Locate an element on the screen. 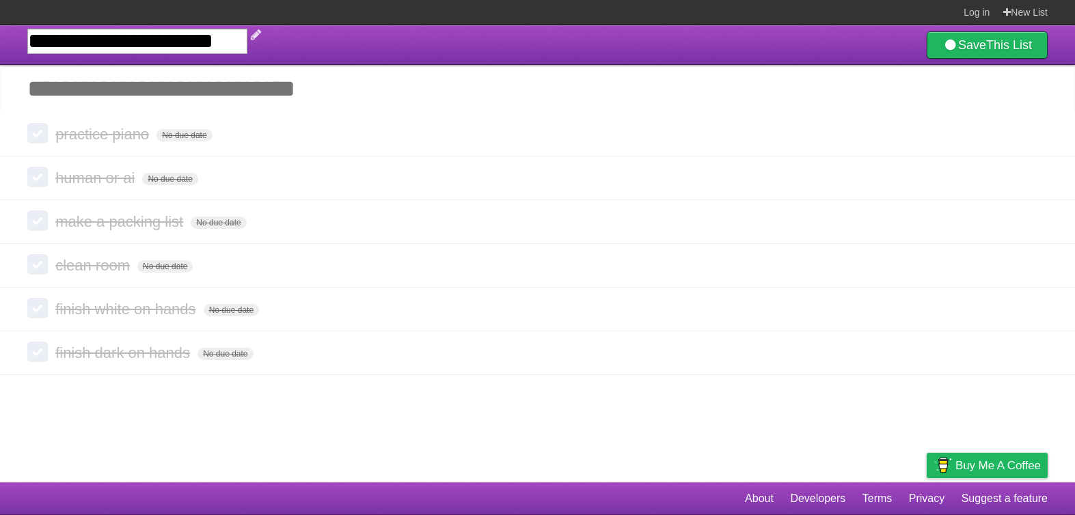  span: make a packing list is located at coordinates (121, 221).